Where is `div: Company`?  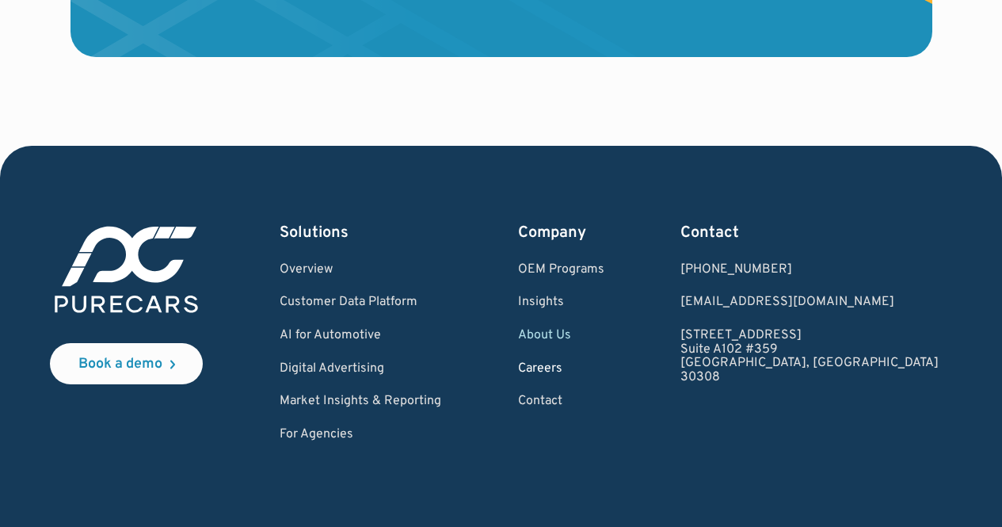
div: Company is located at coordinates (561, 233).